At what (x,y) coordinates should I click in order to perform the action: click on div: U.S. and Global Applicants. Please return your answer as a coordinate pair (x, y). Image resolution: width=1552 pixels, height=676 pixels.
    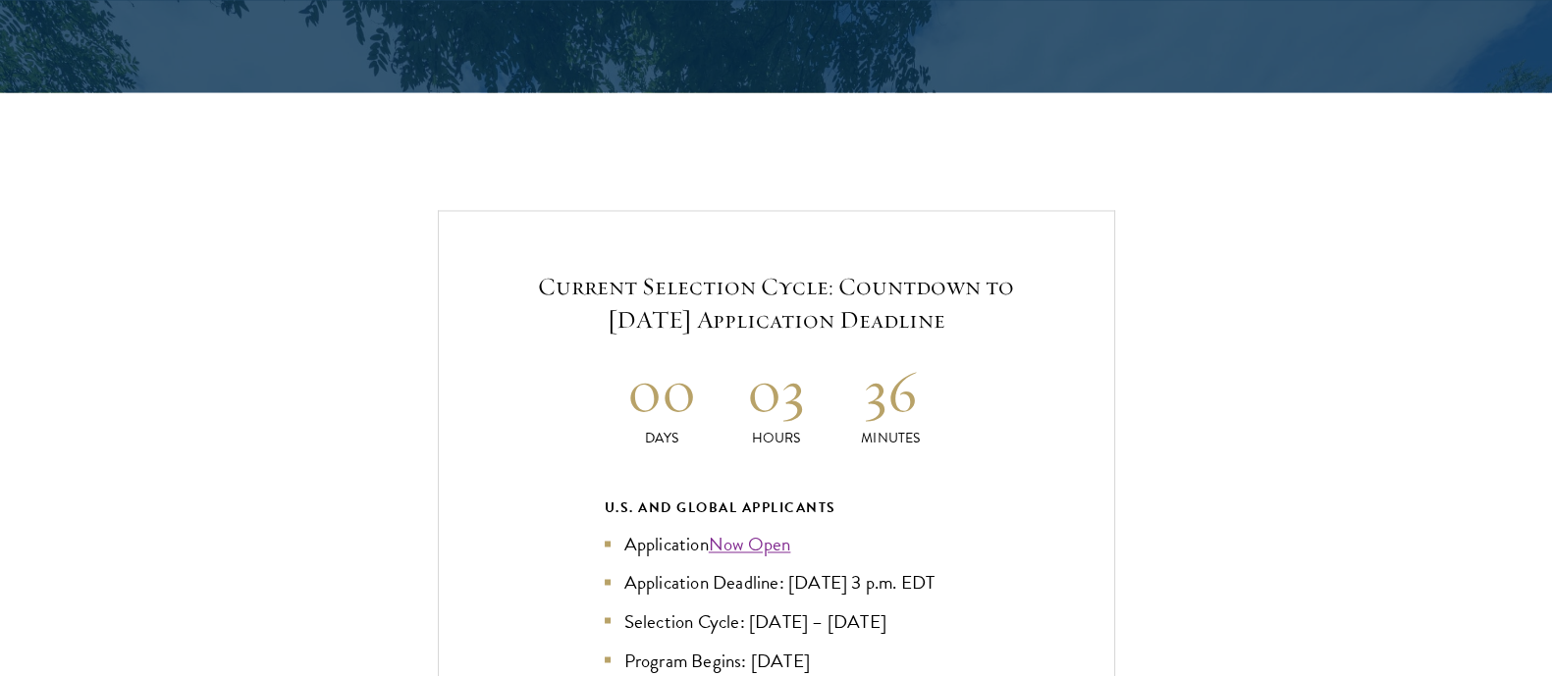
    Looking at the image, I should click on (777, 508).